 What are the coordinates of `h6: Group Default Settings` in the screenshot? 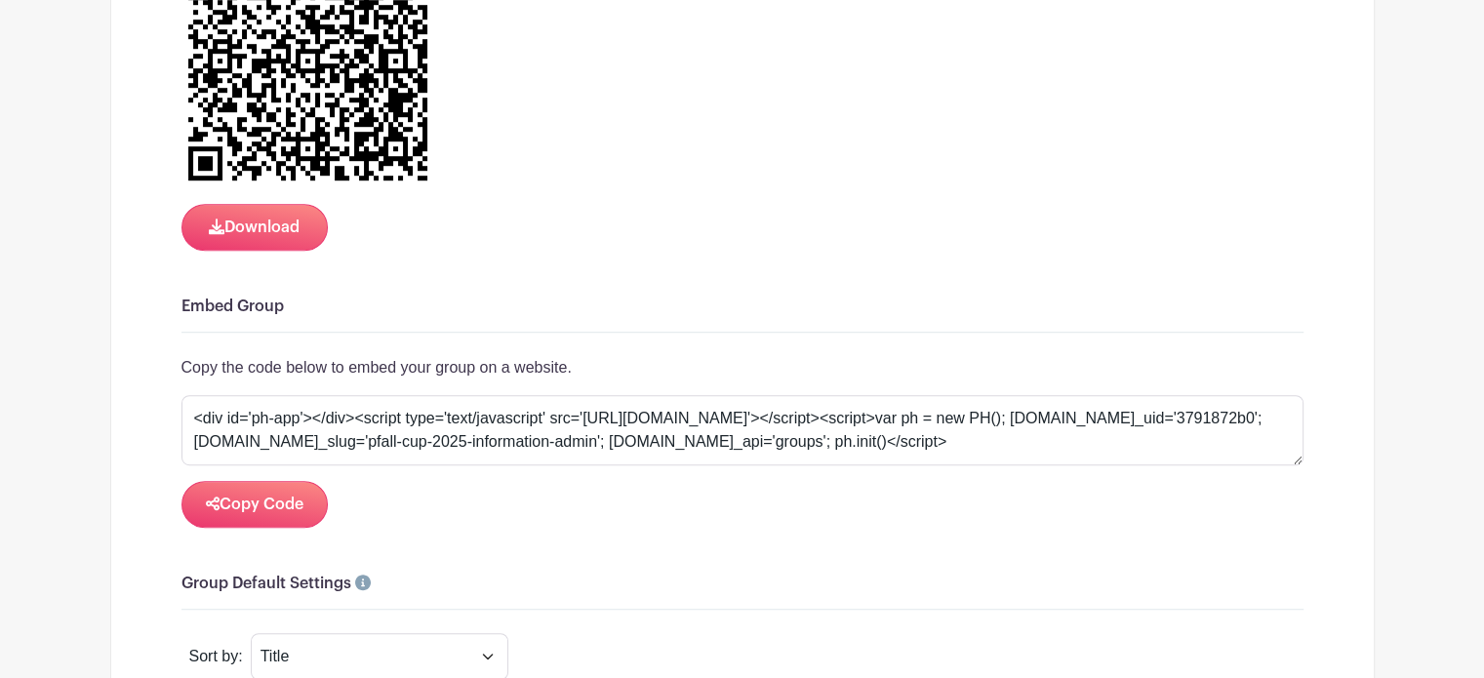 It's located at (742, 583).